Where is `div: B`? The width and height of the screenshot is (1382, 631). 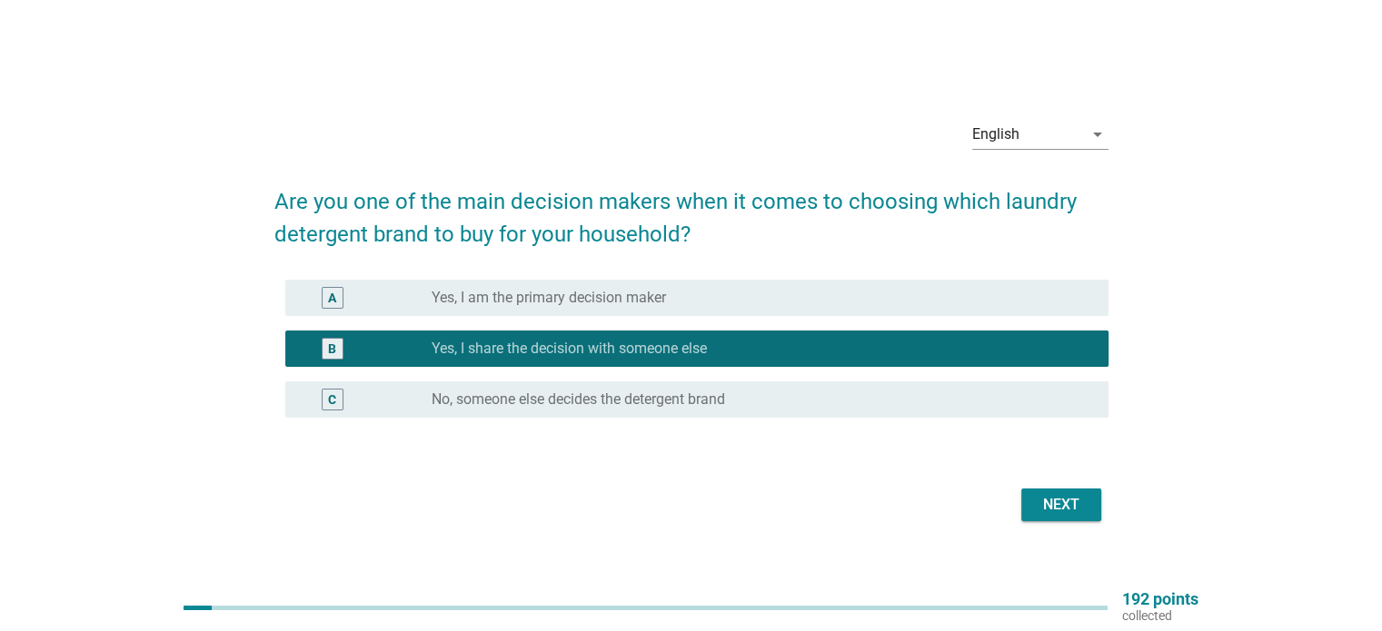 div: B is located at coordinates (332, 348).